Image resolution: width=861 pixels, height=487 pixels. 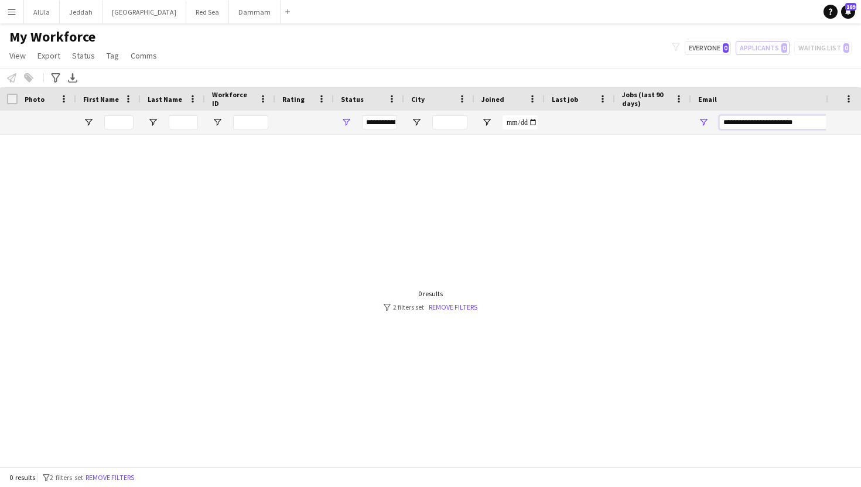 I want to click on a: Remove filters, so click(x=453, y=307).